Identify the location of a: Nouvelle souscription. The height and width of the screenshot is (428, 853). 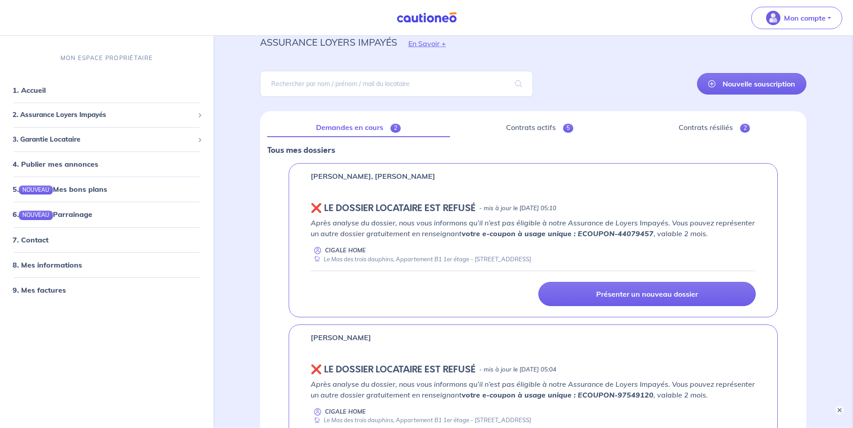
(752, 84).